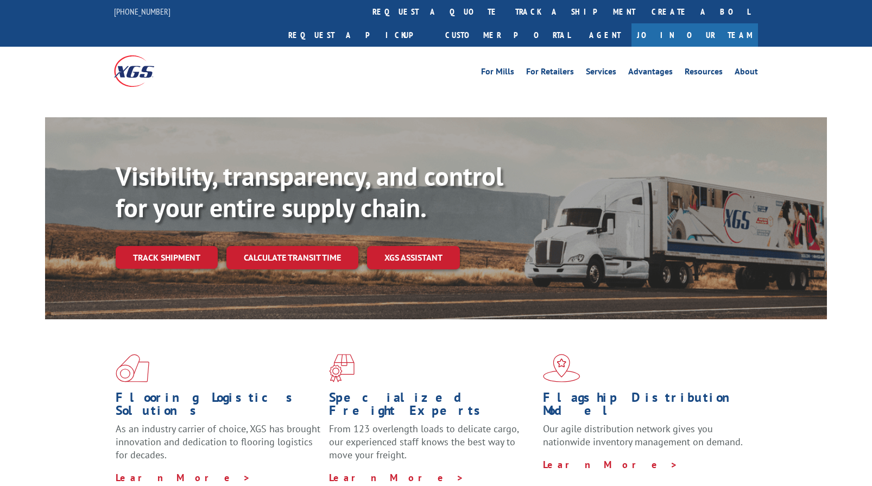 Image resolution: width=872 pixels, height=486 pixels. Describe the element at coordinates (413, 257) in the screenshot. I see `a: XGS ASSISTANT` at that location.